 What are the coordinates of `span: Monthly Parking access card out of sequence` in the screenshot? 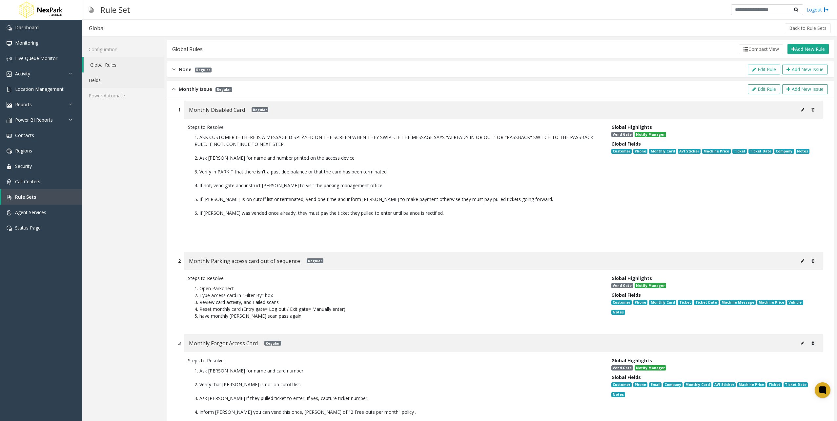 It's located at (244, 261).